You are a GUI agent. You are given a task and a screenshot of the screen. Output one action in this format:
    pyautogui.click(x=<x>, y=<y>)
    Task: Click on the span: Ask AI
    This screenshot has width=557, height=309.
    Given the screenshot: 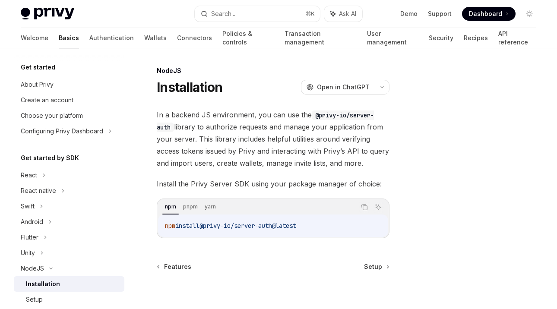 What is the action you would take?
    pyautogui.click(x=348, y=14)
    